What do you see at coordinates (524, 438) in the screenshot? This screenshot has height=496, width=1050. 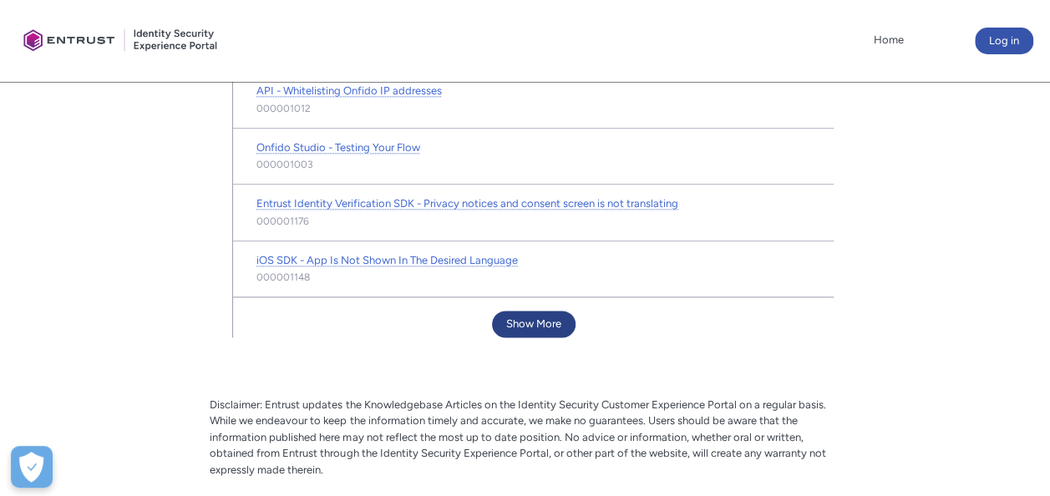 I see `p: Disclaimer: Entrust updates the Knowledgebase Articles on the Identity Security Customer Experien...` at bounding box center [524, 438].